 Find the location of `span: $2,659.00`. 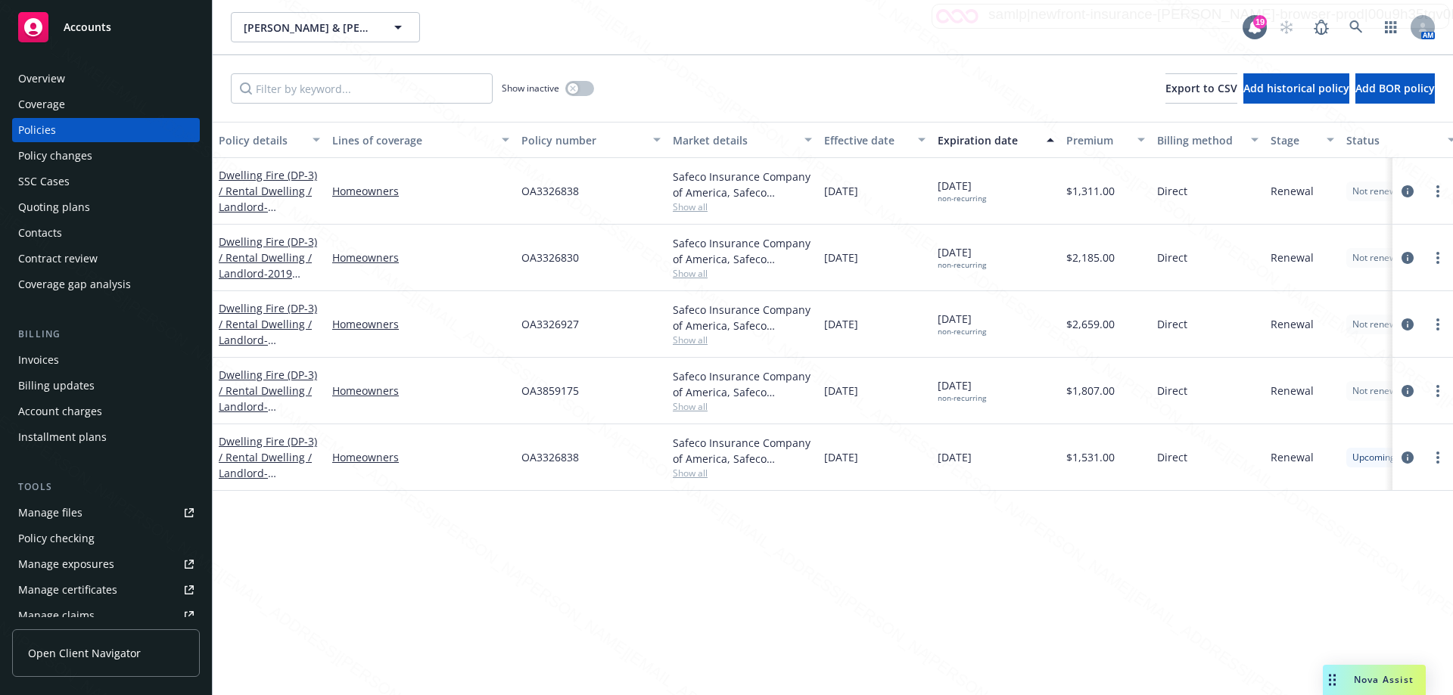

span: $2,659.00 is located at coordinates (1090, 324).